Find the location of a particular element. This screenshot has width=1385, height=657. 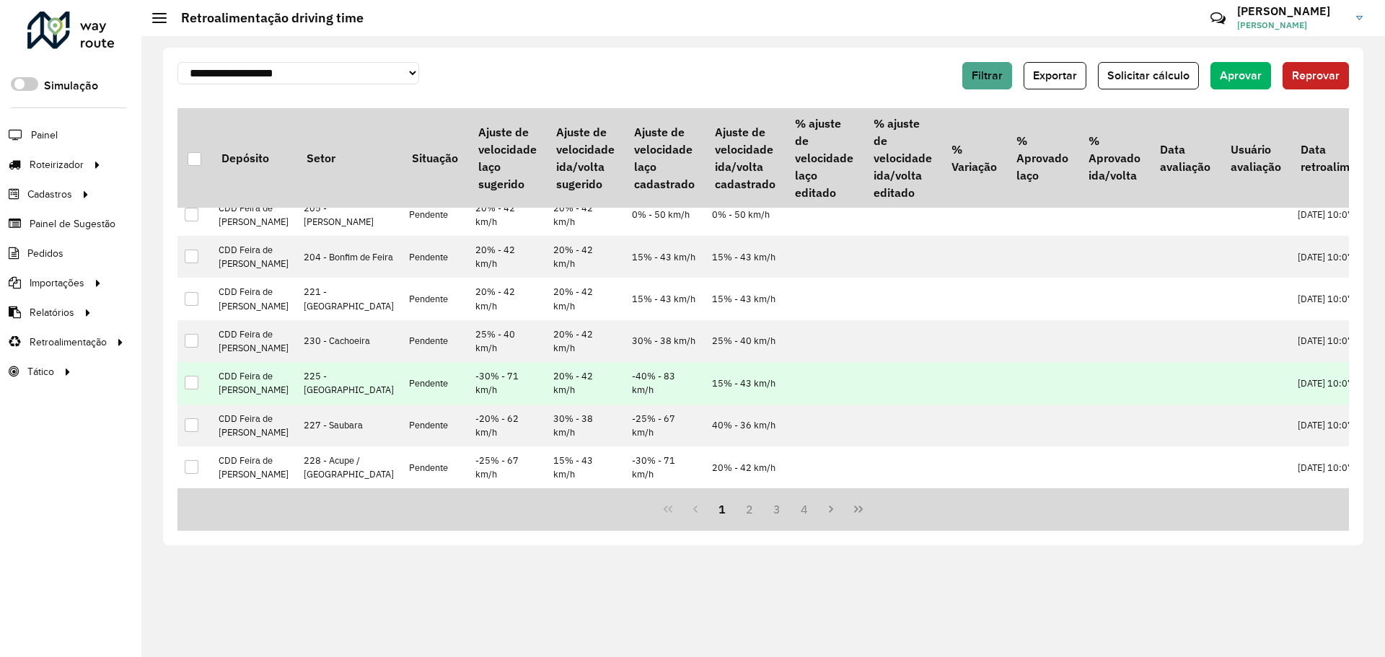

th: % ajuste de velocidade ida/volta editado is located at coordinates (902, 158).